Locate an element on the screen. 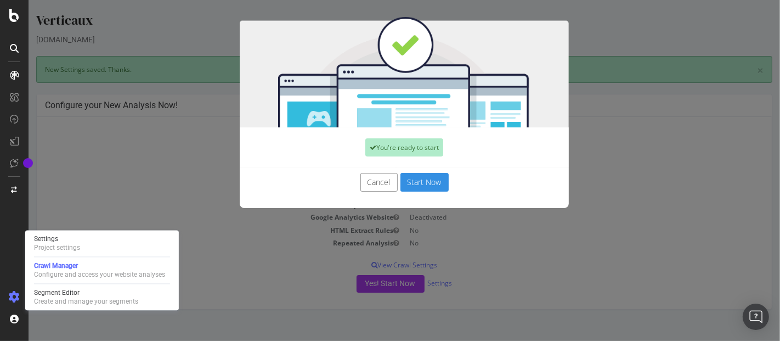  button: Start Now is located at coordinates (396, 182).